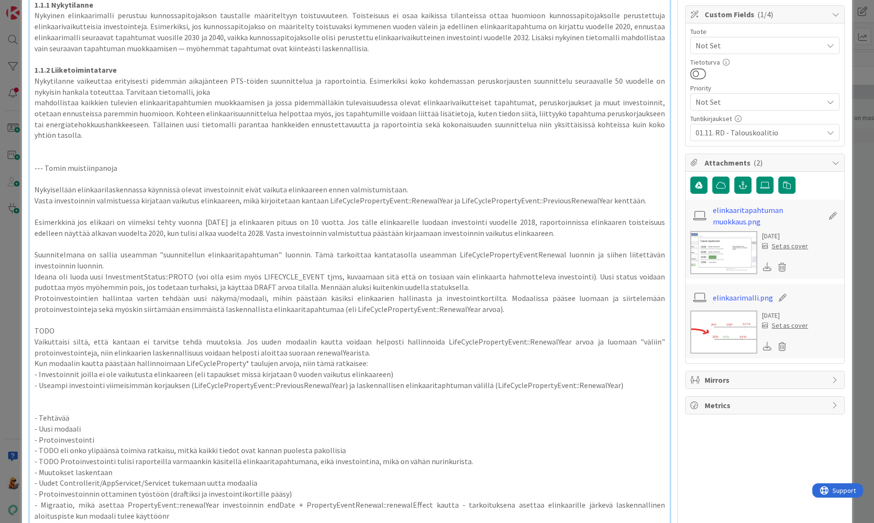 This screenshot has width=874, height=523. Describe the element at coordinates (350, 303) in the screenshot. I see `p: Protoinvestointien hallintaa varten tehdään uusi näkymä/modaali, mihin päästään käsiksi elinkaari...` at that location.